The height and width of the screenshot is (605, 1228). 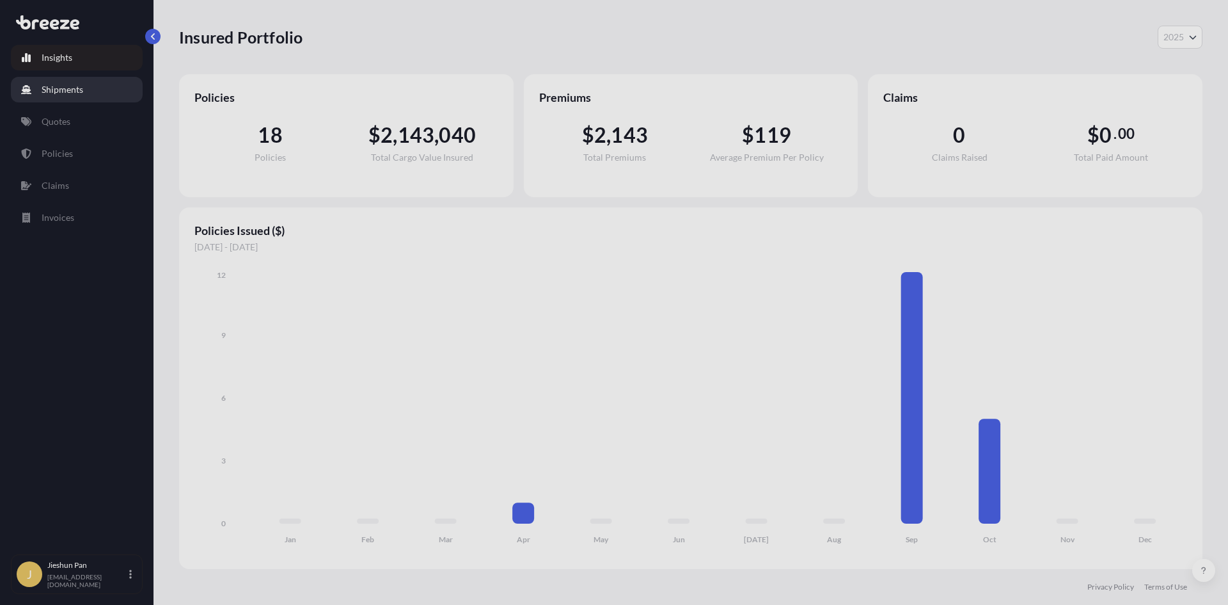 What do you see at coordinates (1174, 37) in the screenshot?
I see `span: 2025` at bounding box center [1174, 37].